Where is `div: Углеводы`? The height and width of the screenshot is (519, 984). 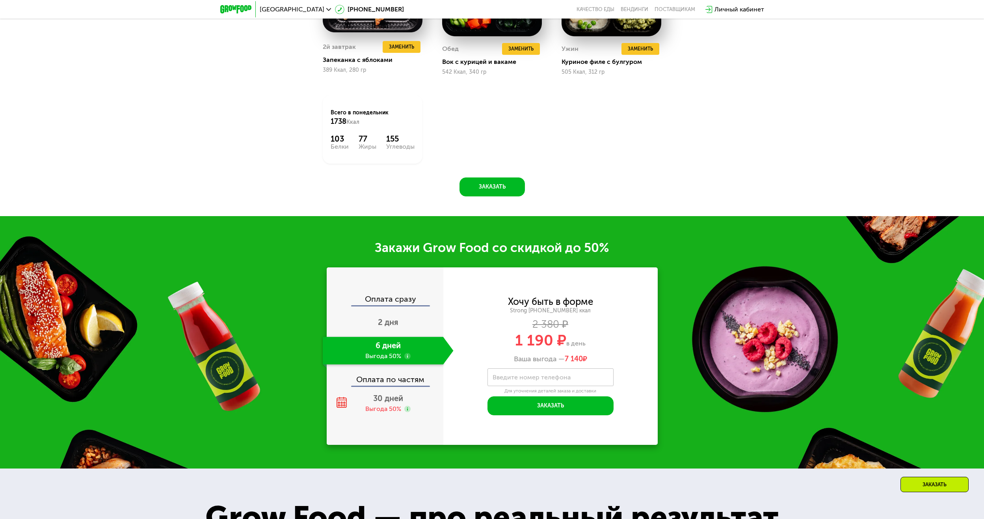
div: Углеводы is located at coordinates (400, 147).